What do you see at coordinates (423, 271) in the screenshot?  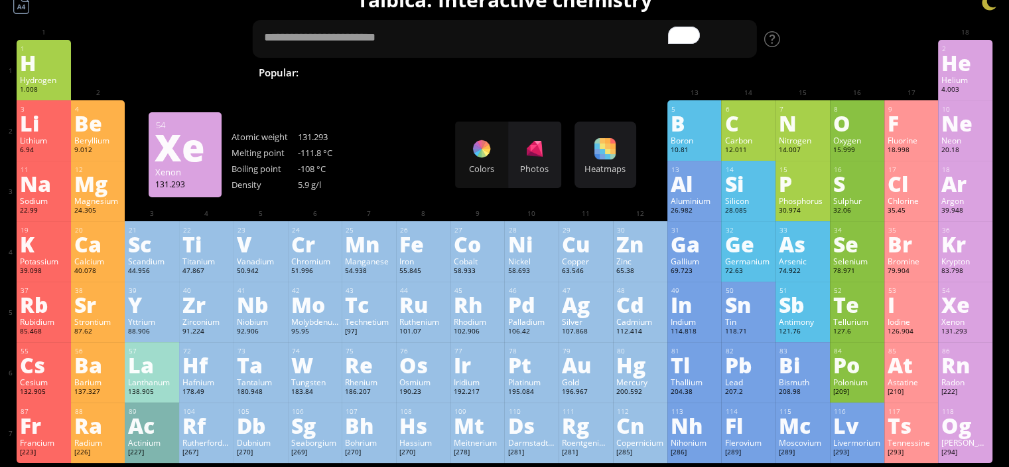 I see `div: 55.845` at bounding box center [423, 271].